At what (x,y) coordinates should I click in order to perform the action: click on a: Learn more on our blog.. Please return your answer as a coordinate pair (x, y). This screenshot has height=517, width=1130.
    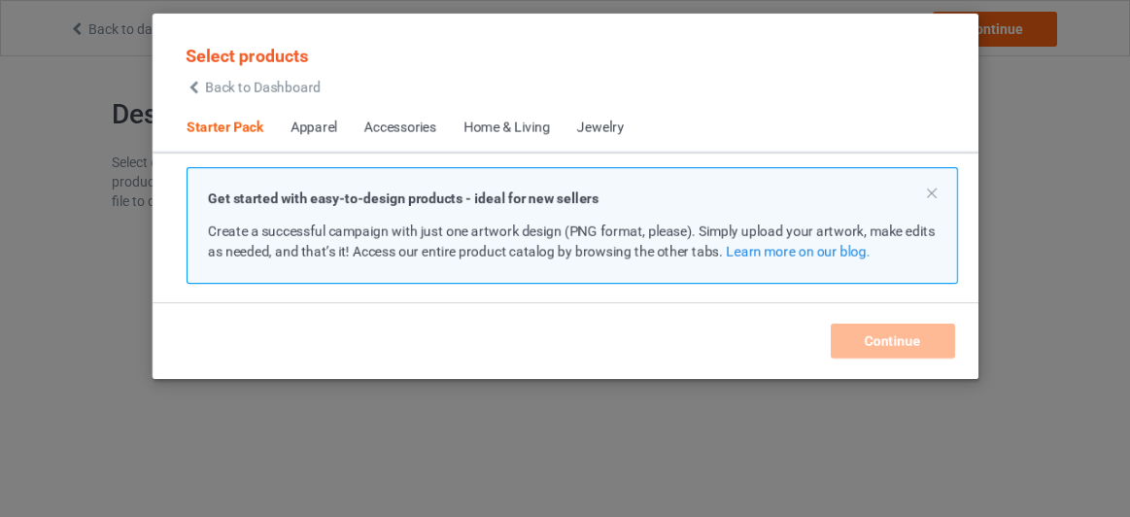
    Looking at the image, I should click on (797, 252).